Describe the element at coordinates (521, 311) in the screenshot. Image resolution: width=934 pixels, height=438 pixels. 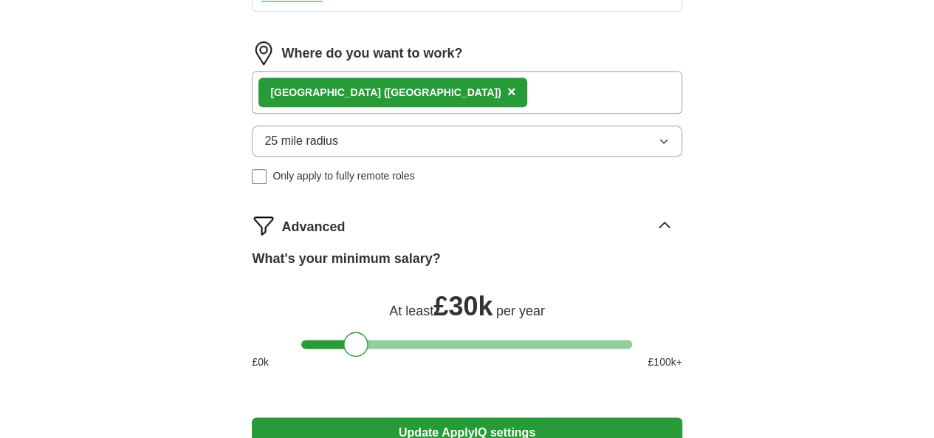
I see `span: per year` at that location.